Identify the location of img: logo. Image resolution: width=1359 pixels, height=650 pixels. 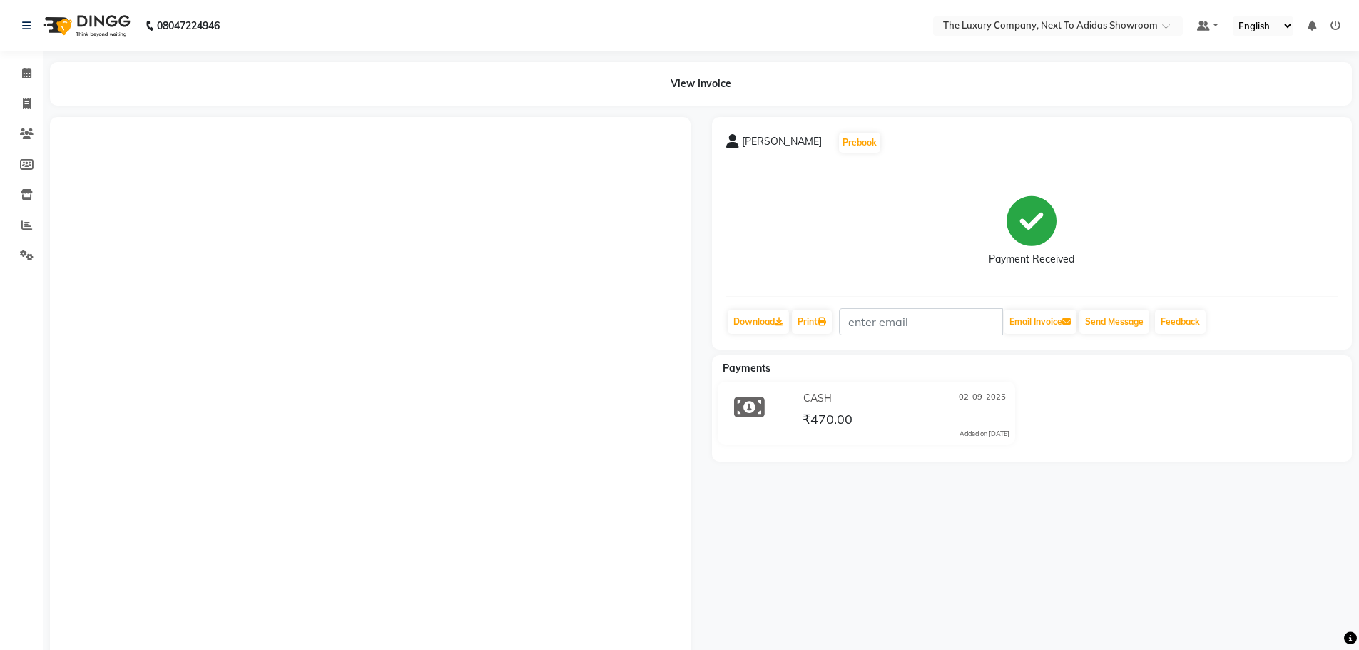
(85, 26).